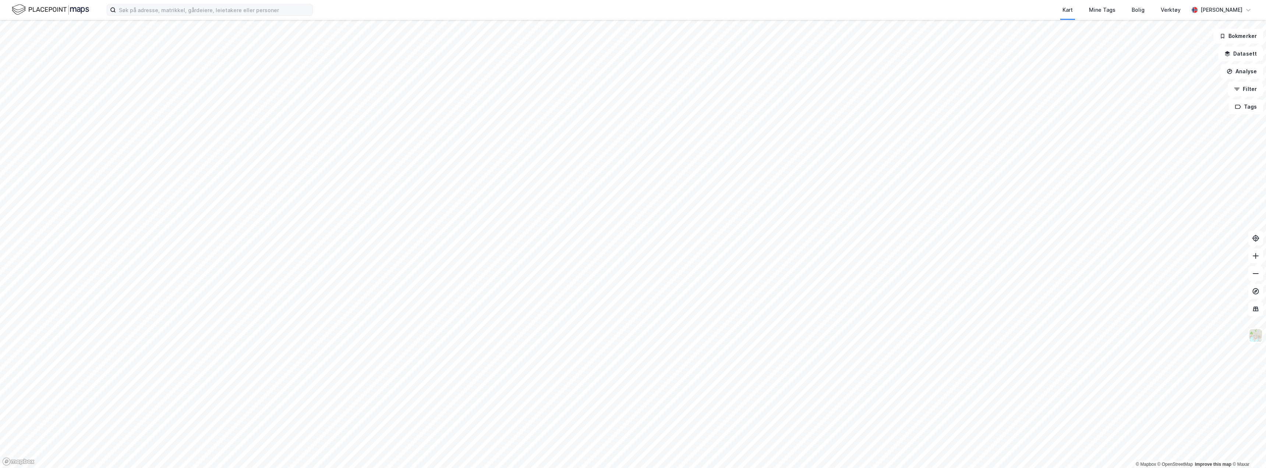  I want to click on button: Filter, so click(1245, 89).